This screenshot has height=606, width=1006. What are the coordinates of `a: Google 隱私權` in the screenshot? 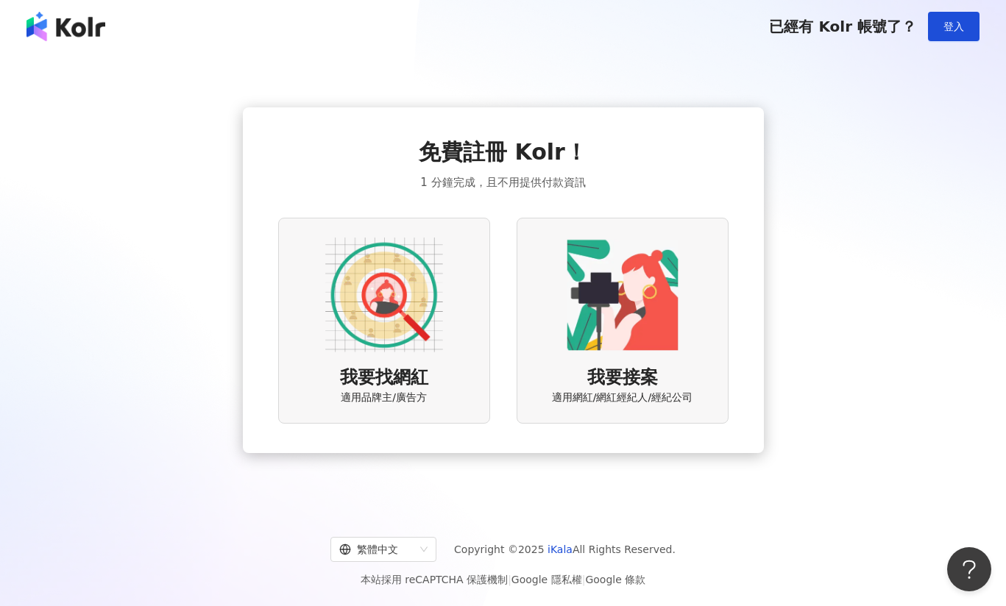 It's located at (547, 580).